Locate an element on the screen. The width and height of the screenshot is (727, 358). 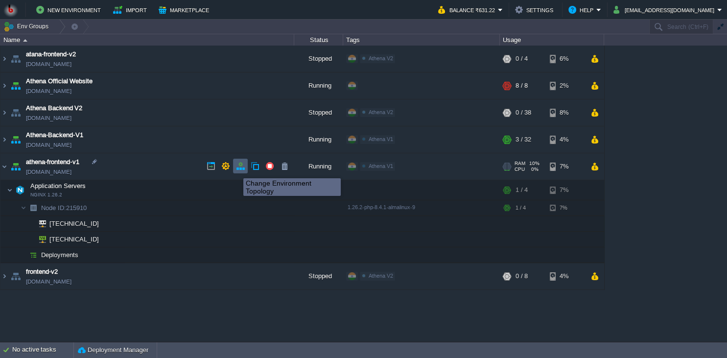
div: Tags is located at coordinates (421, 40).